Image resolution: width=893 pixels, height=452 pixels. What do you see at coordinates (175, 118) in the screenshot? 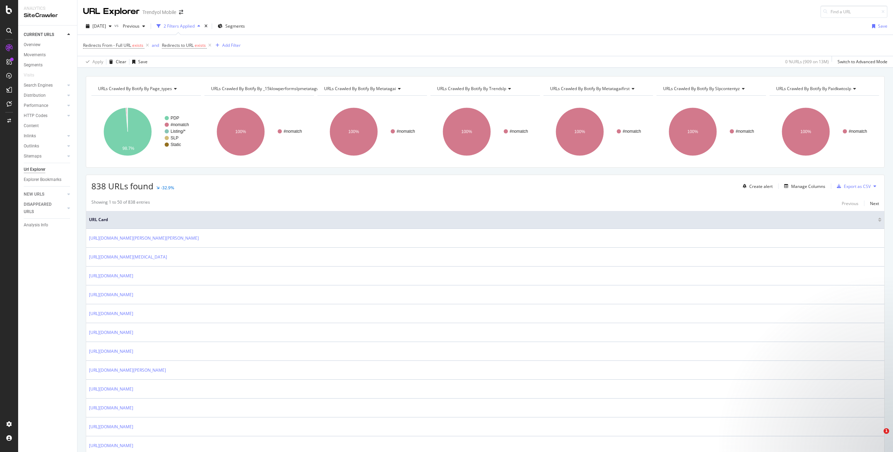
I see `text: PDP` at bounding box center [175, 118].